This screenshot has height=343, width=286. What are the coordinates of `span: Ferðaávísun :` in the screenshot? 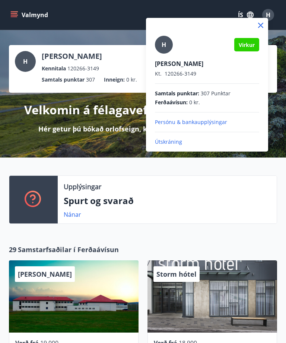 It's located at (171, 102).